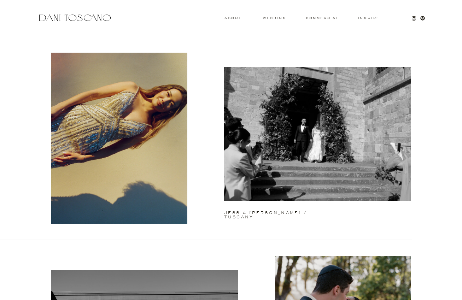 This screenshot has width=462, height=300. What do you see at coordinates (322, 18) in the screenshot?
I see `a: commercial` at bounding box center [322, 18].